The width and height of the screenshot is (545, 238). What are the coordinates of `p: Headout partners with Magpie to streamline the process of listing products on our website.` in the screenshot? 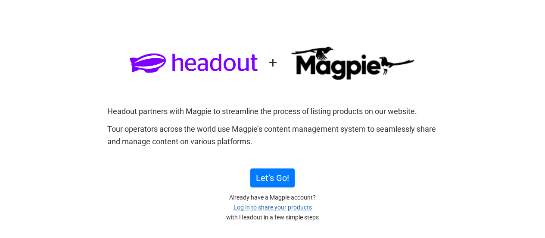 It's located at (273, 111).